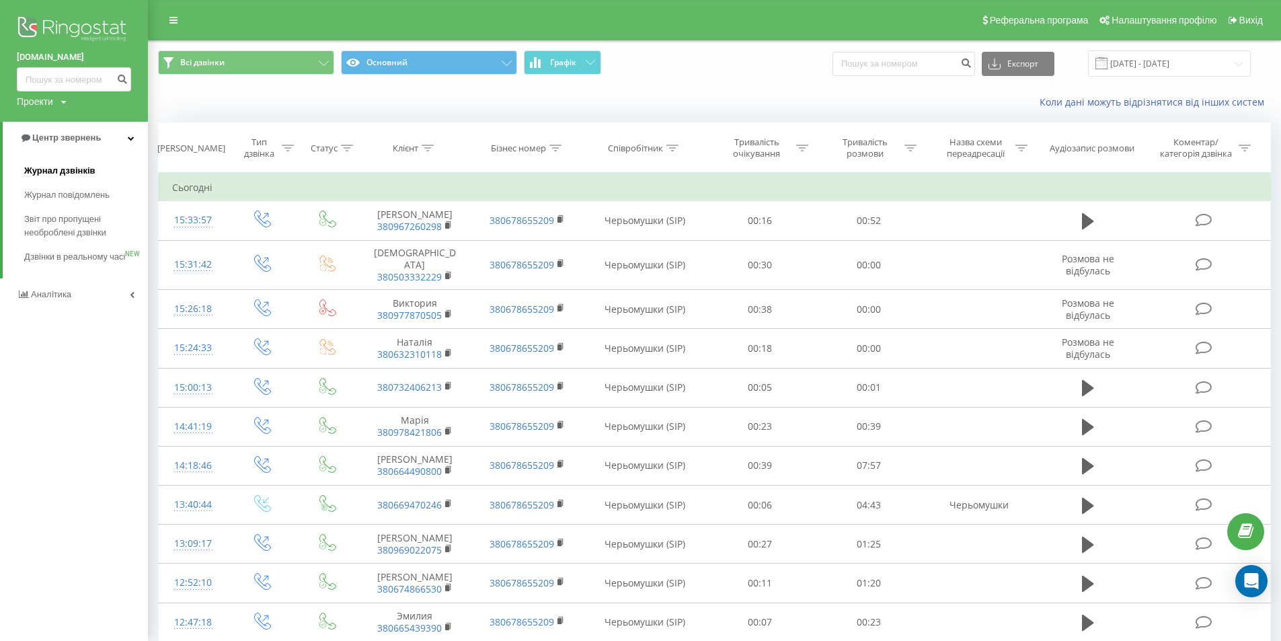 The image size is (1281, 641). What do you see at coordinates (409, 471) in the screenshot?
I see `a: 380664490800` at bounding box center [409, 471].